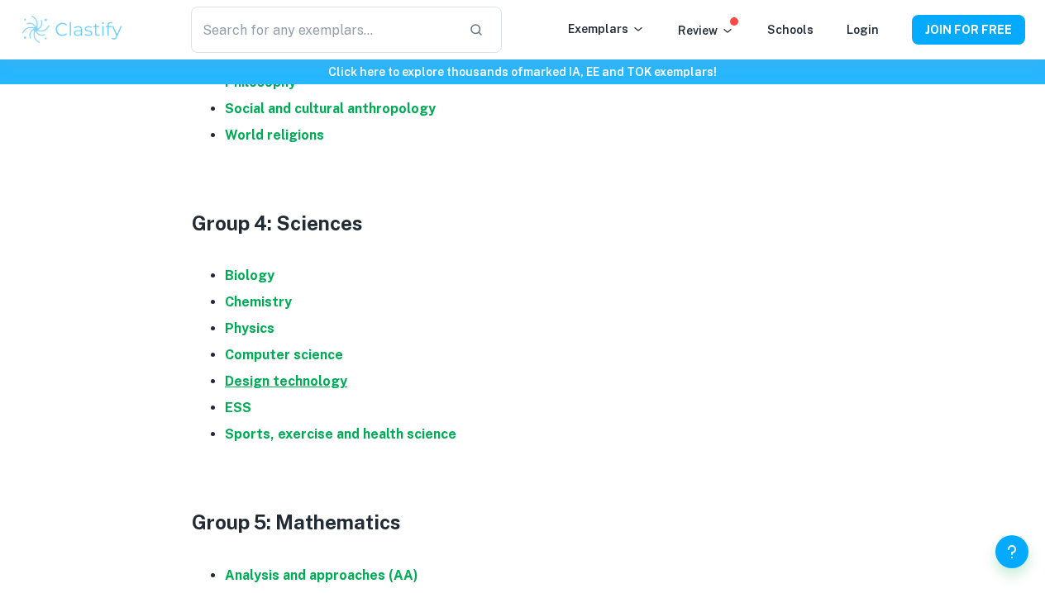 This screenshot has height=593, width=1045. Describe the element at coordinates (706, 31) in the screenshot. I see `p: Review` at that location.